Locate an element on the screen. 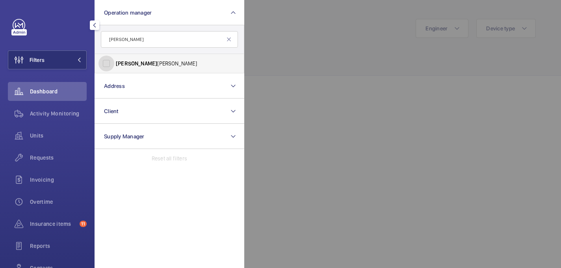 Image resolution: width=561 pixels, height=268 pixels. span: Overtime is located at coordinates (58, 202).